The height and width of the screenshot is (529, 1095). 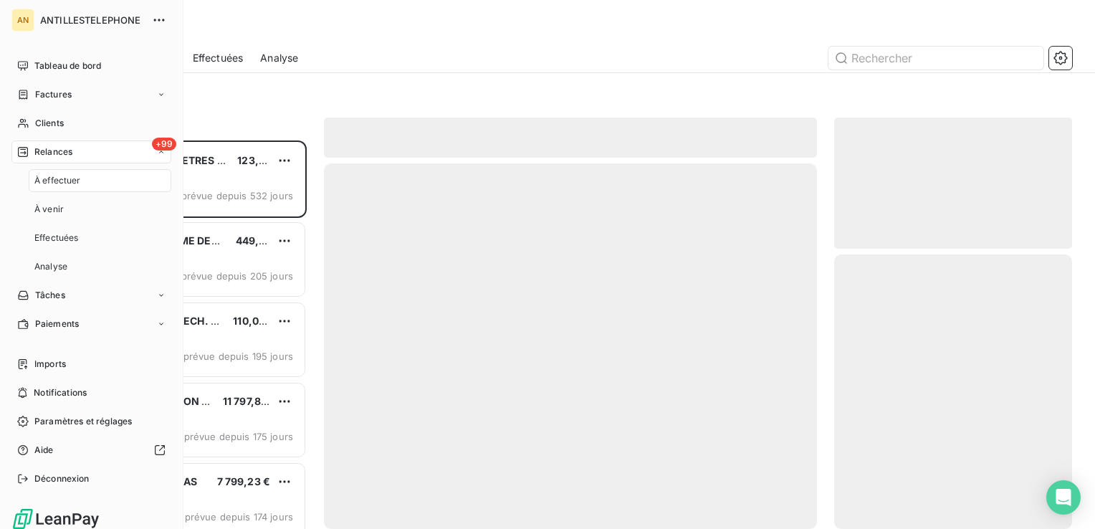 I want to click on span: Tableau de bord, so click(x=67, y=66).